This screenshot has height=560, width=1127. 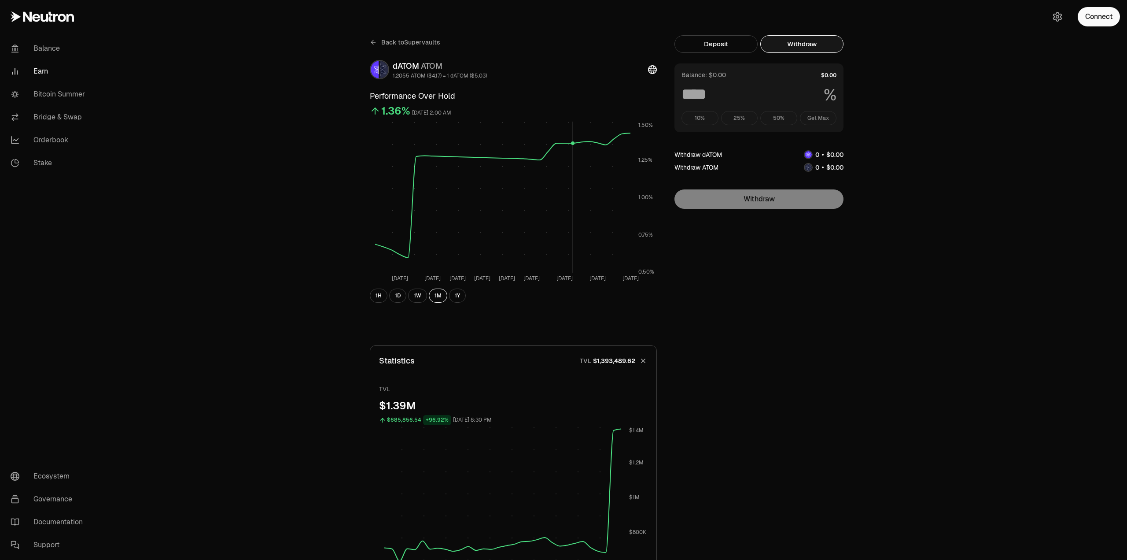 I want to click on tspan: $1.2M, so click(x=636, y=462).